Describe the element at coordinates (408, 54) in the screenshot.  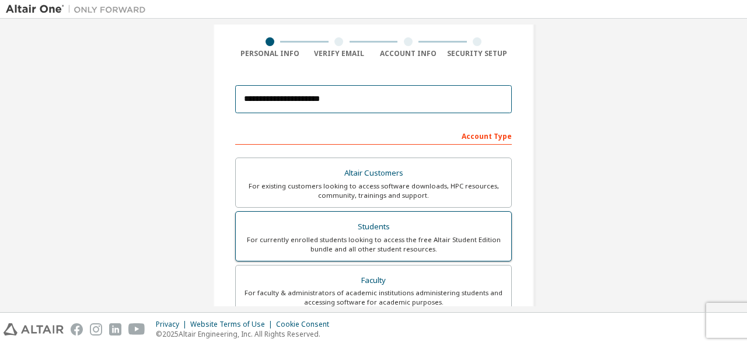
I see `div: Account Info` at that location.